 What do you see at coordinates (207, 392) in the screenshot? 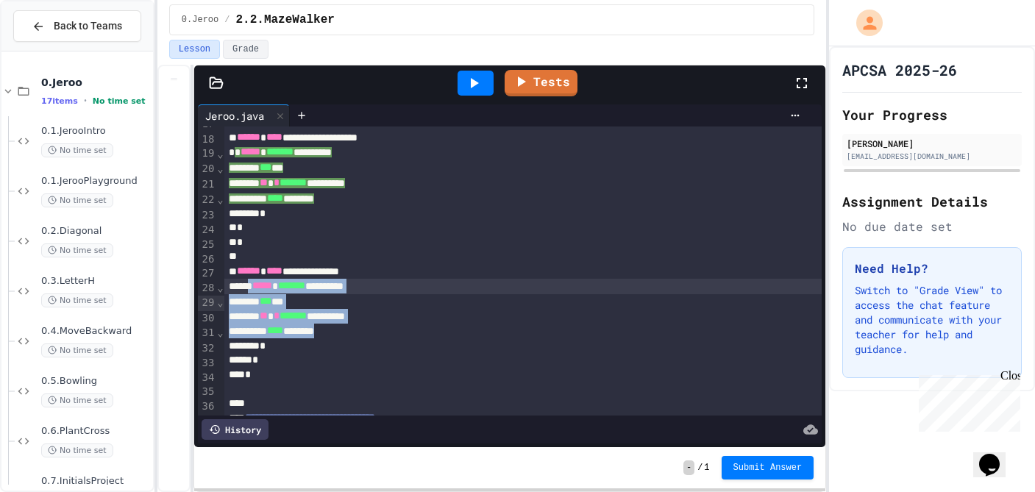
I see `div: 35` at bounding box center [207, 392].